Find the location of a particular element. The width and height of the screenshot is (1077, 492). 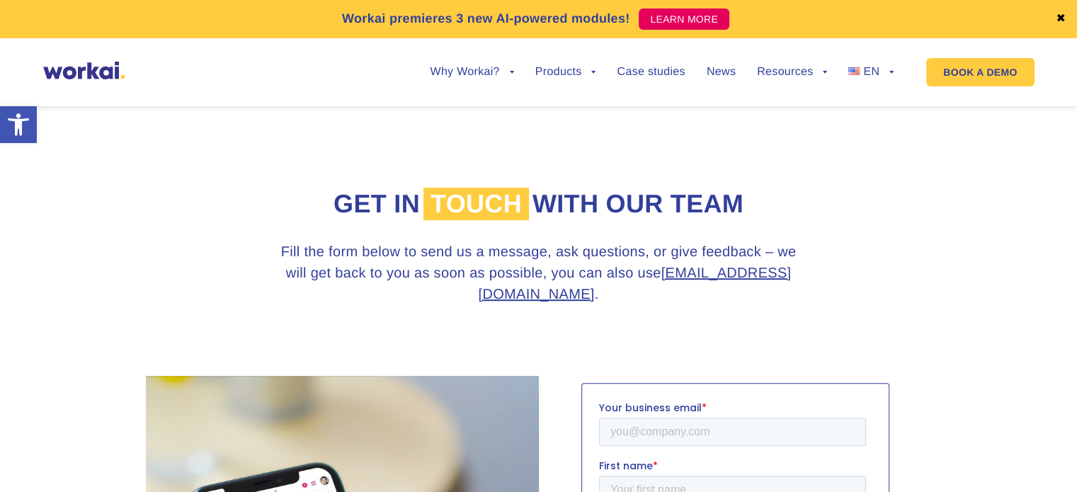

a: Why Workai? is located at coordinates (472, 72).